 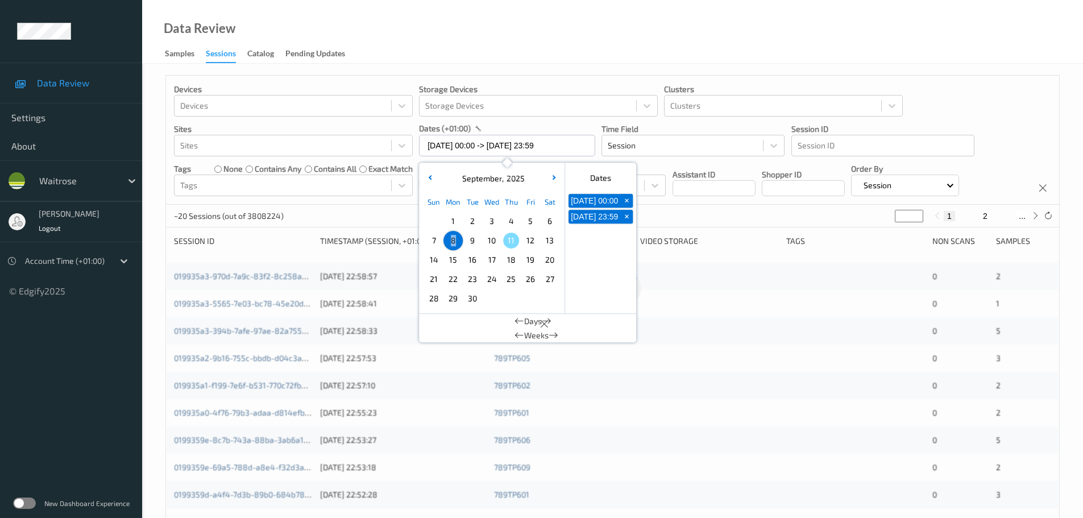 I want to click on div: Pending Updates, so click(x=315, y=55).